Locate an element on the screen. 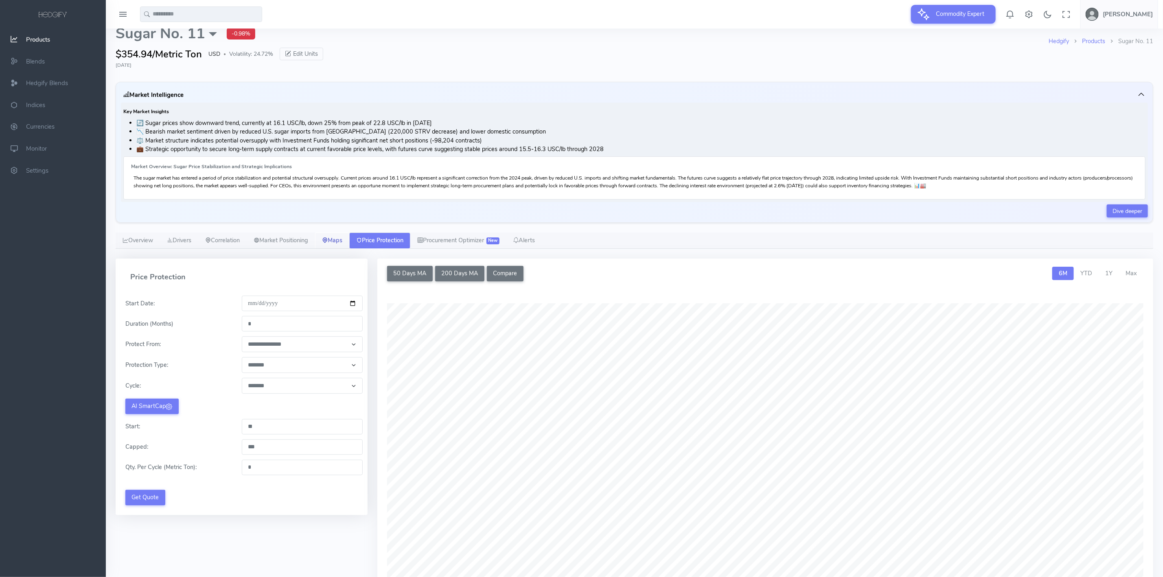  li: 🔄 Sugar prices show downward trend, currently at 16.1 USC/lb, down 25% from peak of 22.8 USC/lb i... is located at coordinates (641, 123).